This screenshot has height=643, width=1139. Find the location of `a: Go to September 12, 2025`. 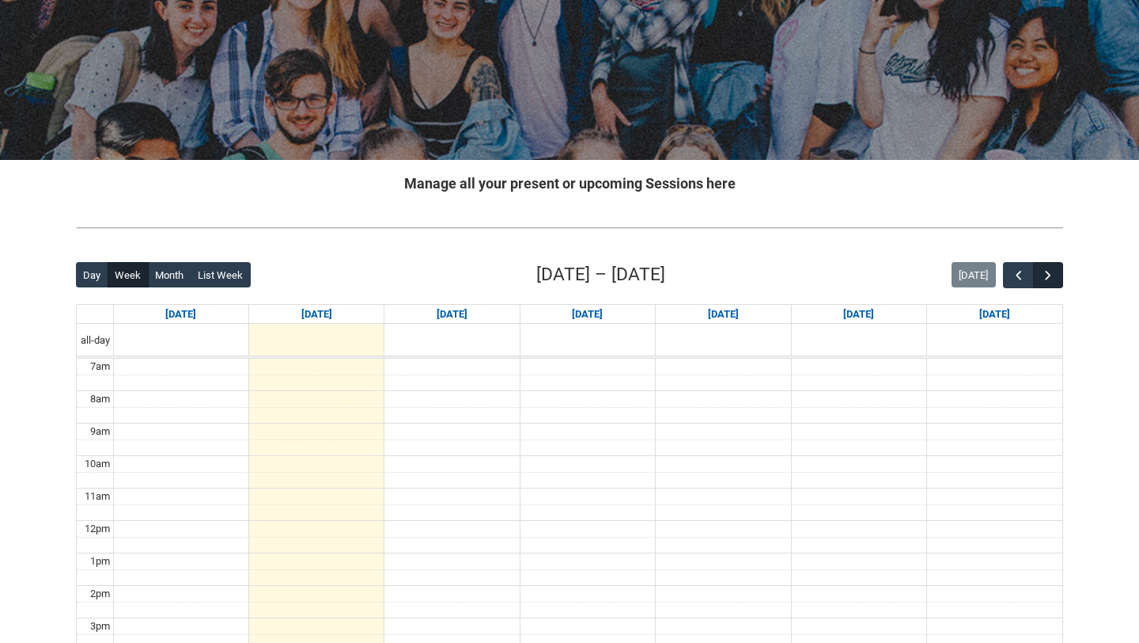

a: Go to September 12, 2025 is located at coordinates (859, 314).